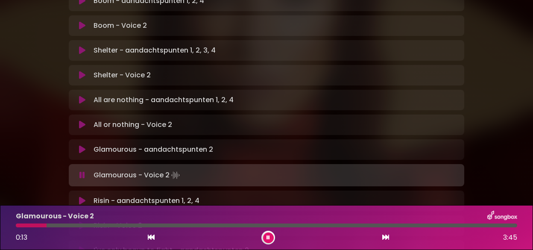 The width and height of the screenshot is (533, 250). Describe the element at coordinates (21, 237) in the screenshot. I see `span: 0:13` at that location.